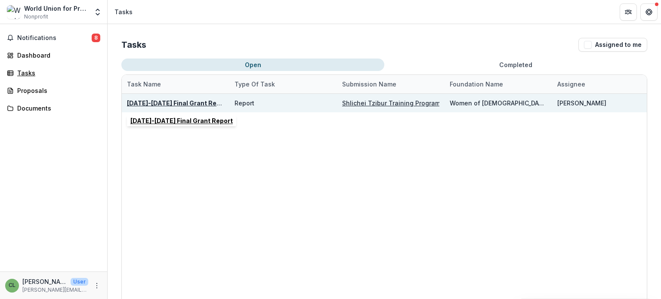 This screenshot has height=299, width=661. What do you see at coordinates (253, 65) in the screenshot?
I see `button: Open` at bounding box center [253, 65].